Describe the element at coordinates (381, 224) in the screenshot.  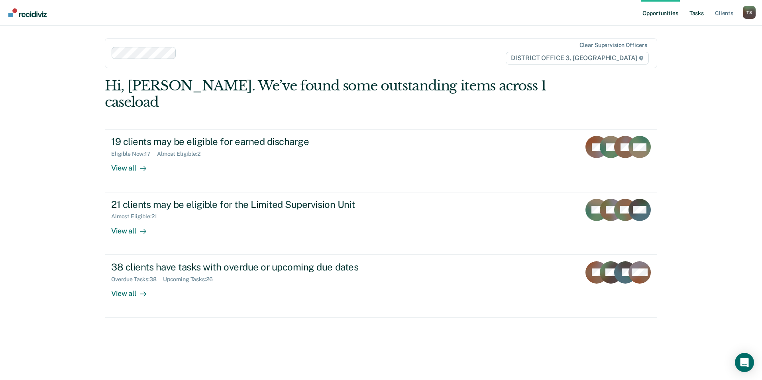
I see `a: 21 clients may be eligible for the Limited Supervision UnitAlmost Eligible:21View all` at that location.